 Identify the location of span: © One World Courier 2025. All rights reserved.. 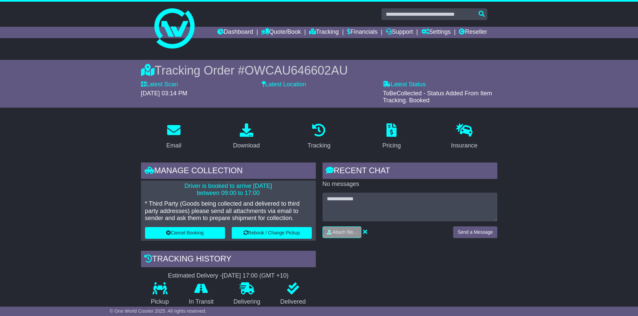
(158, 311).